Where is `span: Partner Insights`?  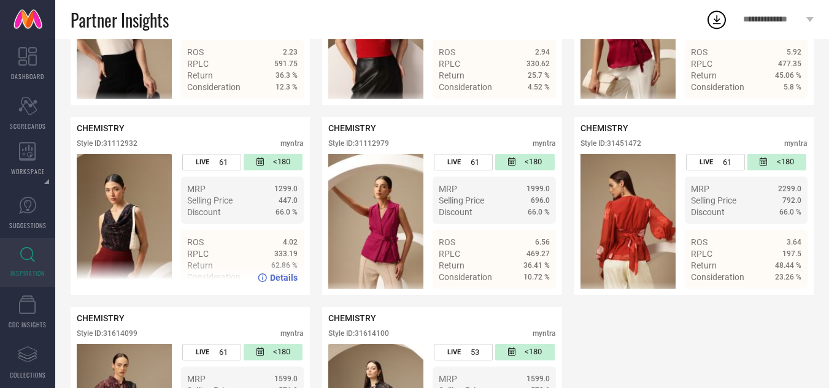 span: Partner Insights is located at coordinates (120, 20).